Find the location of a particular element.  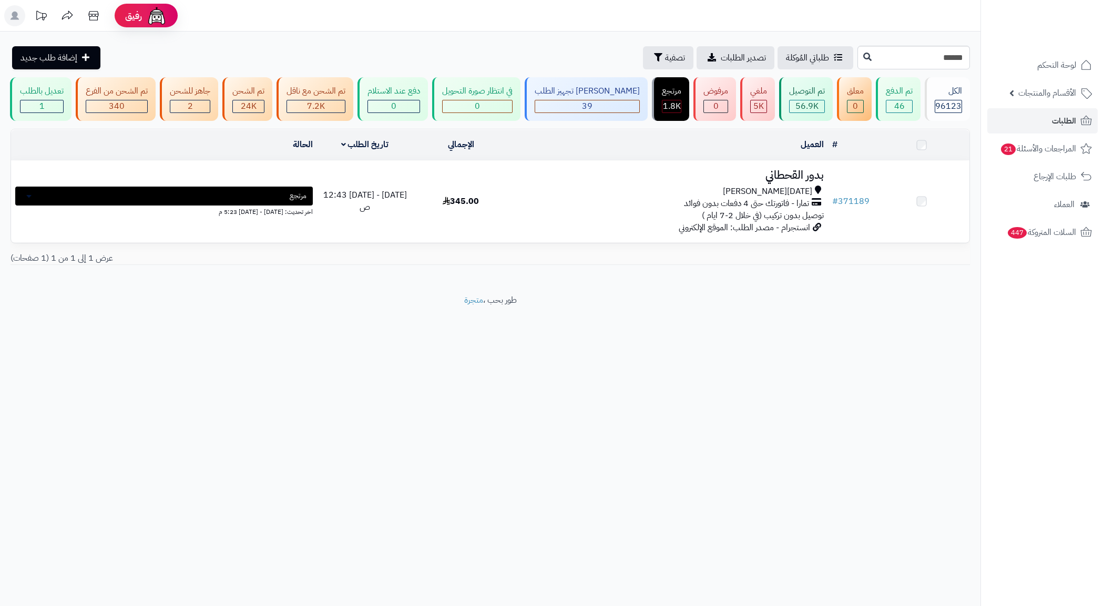

div: 7222 is located at coordinates (316, 106).